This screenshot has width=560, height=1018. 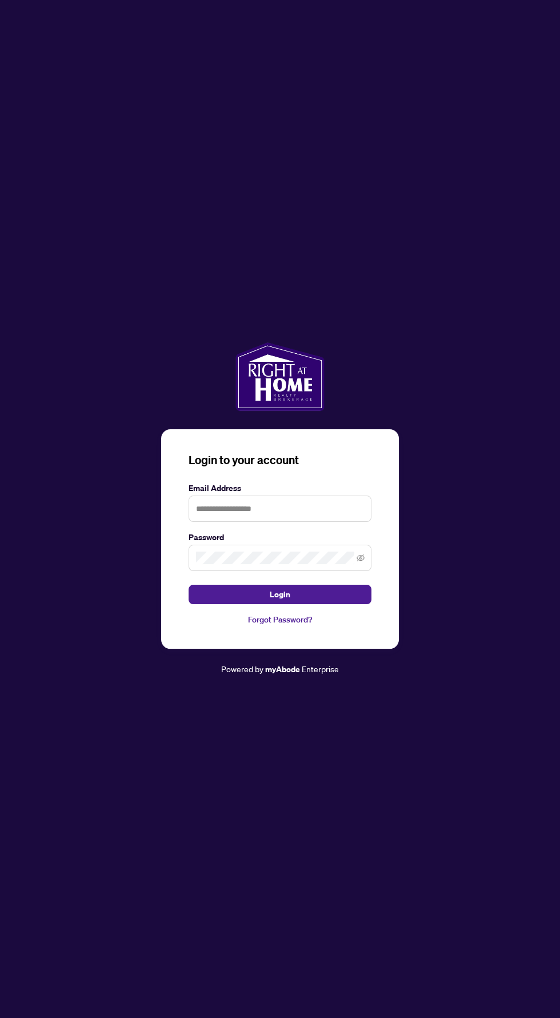 I want to click on span: Powered by, so click(x=242, y=669).